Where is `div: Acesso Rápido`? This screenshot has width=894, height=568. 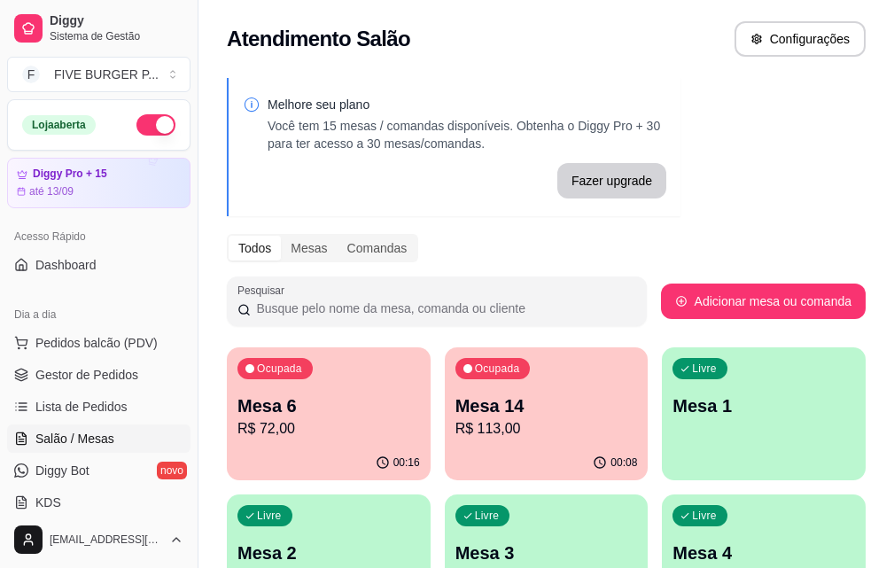 div: Acesso Rápido is located at coordinates (98, 237).